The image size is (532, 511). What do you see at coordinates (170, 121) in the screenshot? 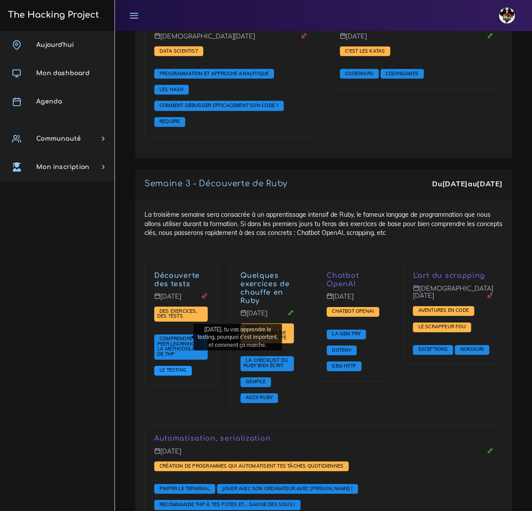
I see `span: Require` at bounding box center [170, 121].